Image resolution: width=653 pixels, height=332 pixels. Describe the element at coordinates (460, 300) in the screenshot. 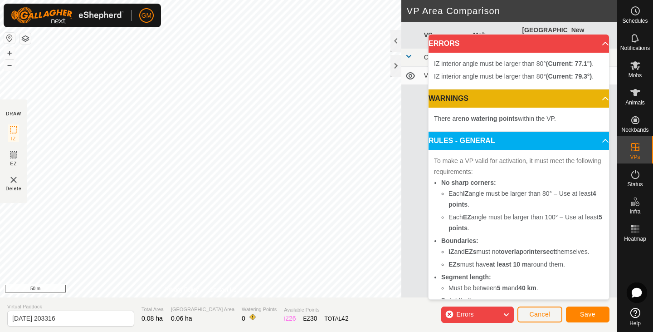

I see `b: Point limits:` at that location.